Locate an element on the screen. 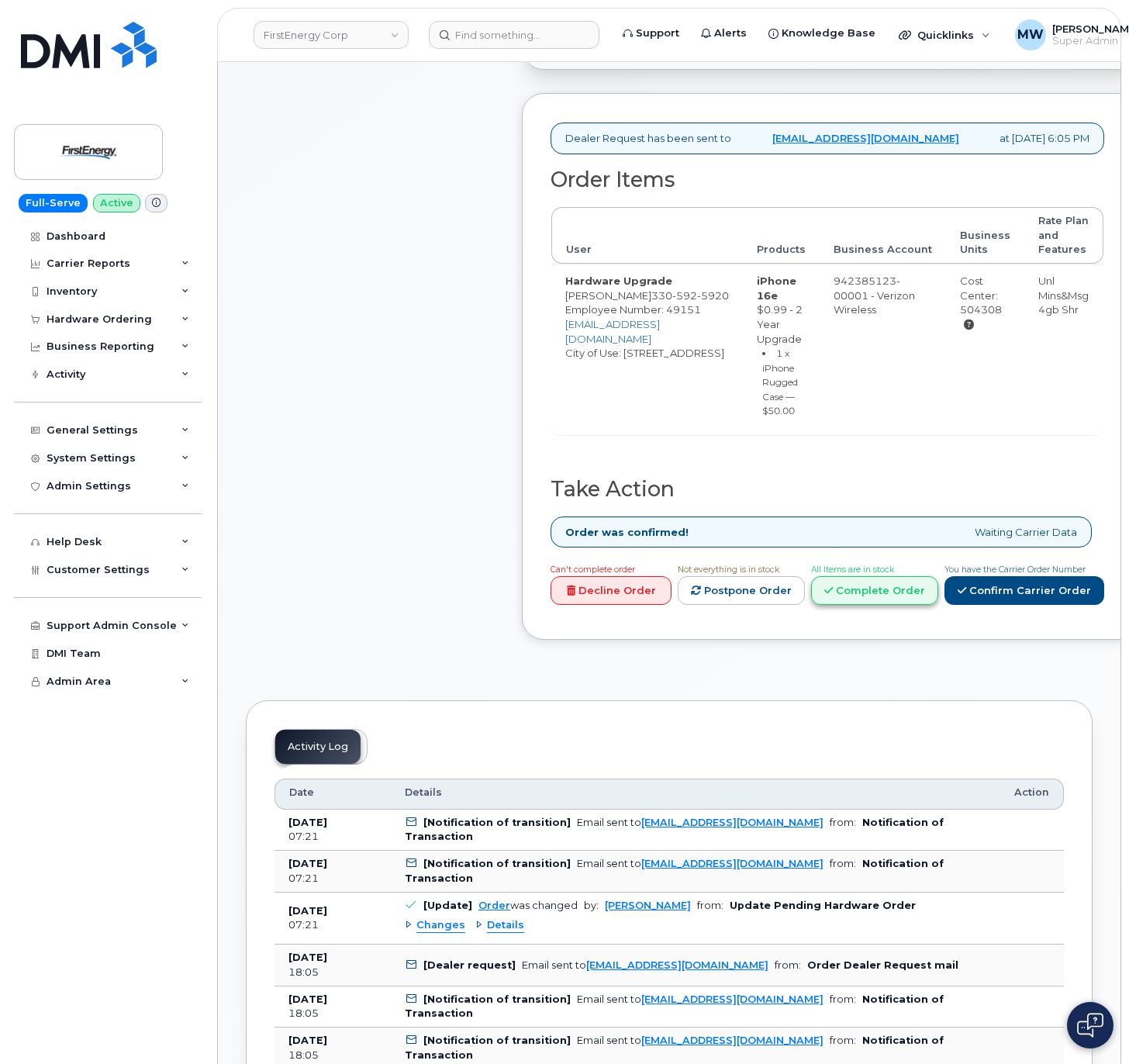  img: Open chat is located at coordinates (1090, 1025).